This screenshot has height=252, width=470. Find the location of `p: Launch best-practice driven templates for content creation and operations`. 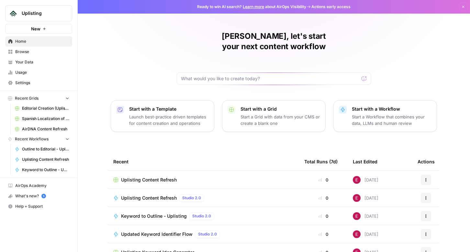

p: Launch best-practice driven templates for content creation and operations is located at coordinates (169, 120).